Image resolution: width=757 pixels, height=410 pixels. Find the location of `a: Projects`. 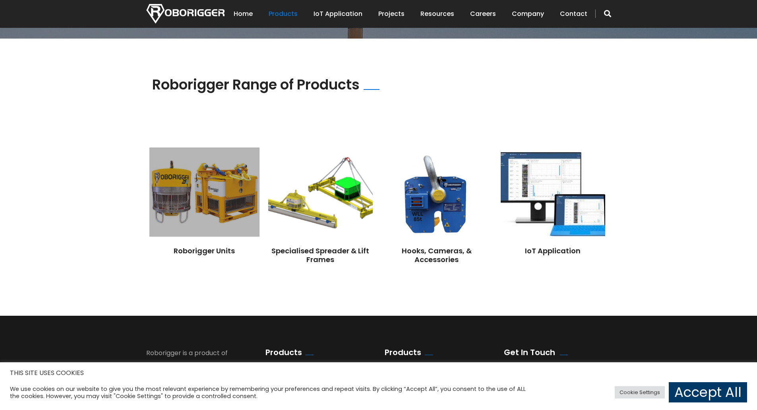

a: Projects is located at coordinates (392, 14).